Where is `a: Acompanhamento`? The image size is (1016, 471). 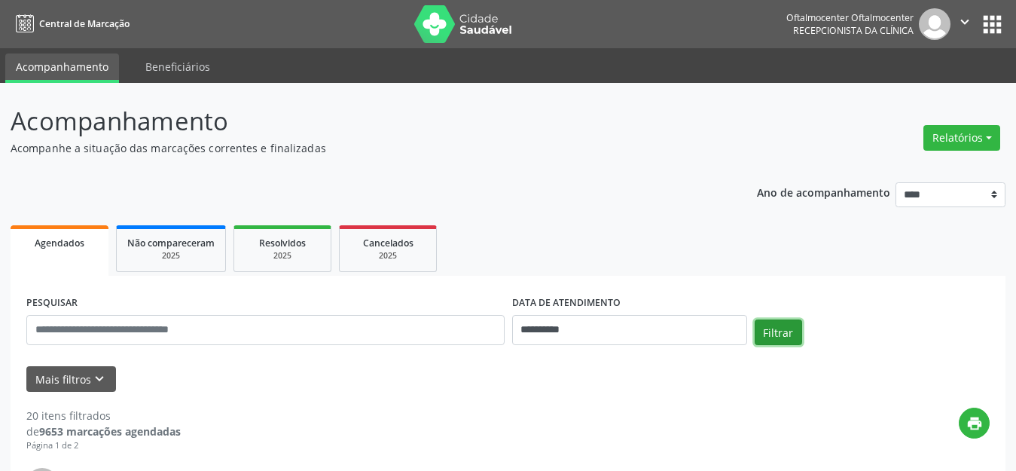
a: Acompanhamento is located at coordinates (62, 68).